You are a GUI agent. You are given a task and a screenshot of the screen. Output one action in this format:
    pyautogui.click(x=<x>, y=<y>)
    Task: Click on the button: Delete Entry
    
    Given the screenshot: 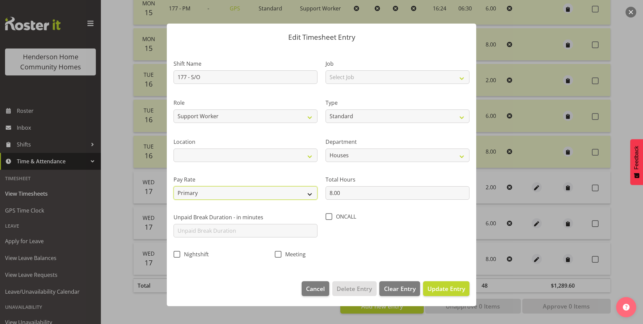 What is the action you would take?
    pyautogui.click(x=354, y=288)
    